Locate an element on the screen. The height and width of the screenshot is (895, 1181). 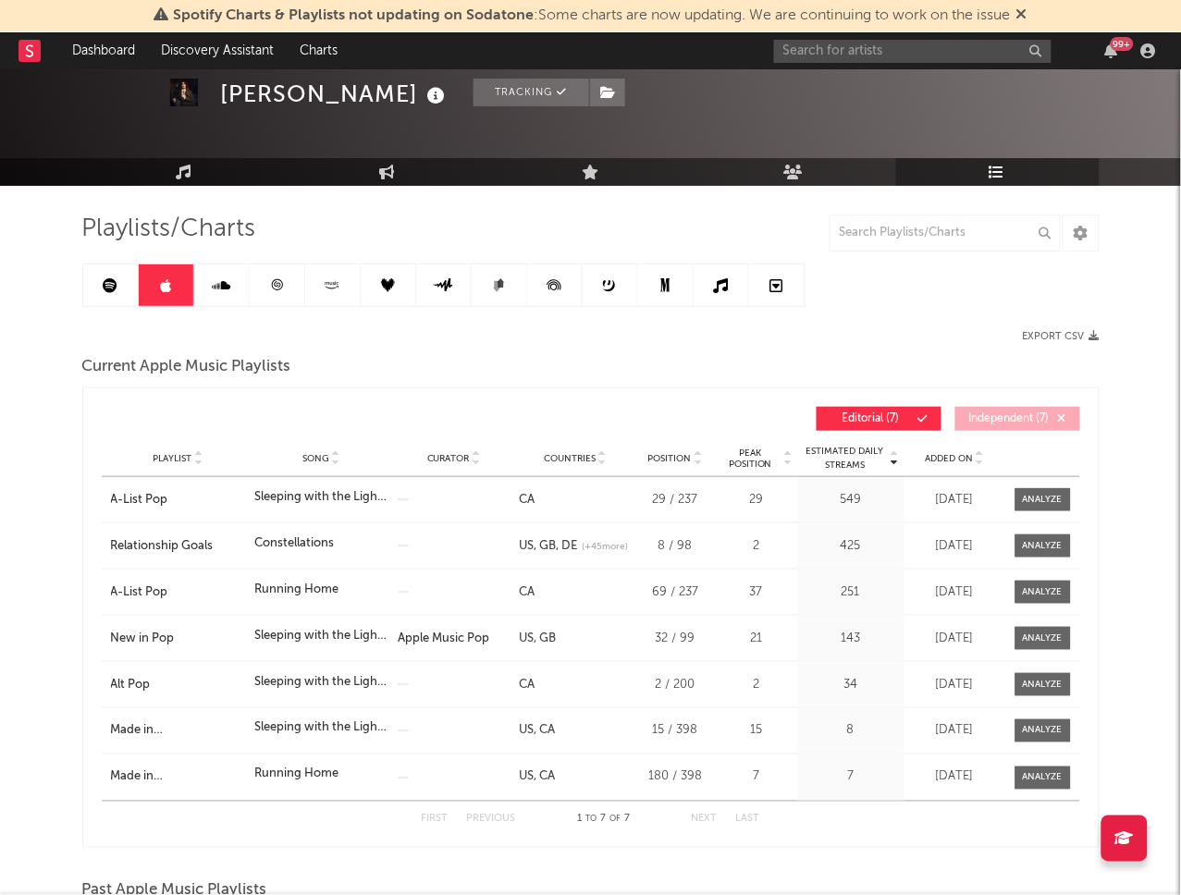
span: Position is located at coordinates (669, 459).